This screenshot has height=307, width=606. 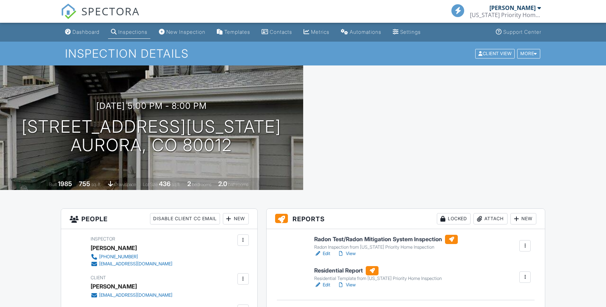 What do you see at coordinates (378, 270) in the screenshot?
I see `h6: Residential Report` at bounding box center [378, 270].